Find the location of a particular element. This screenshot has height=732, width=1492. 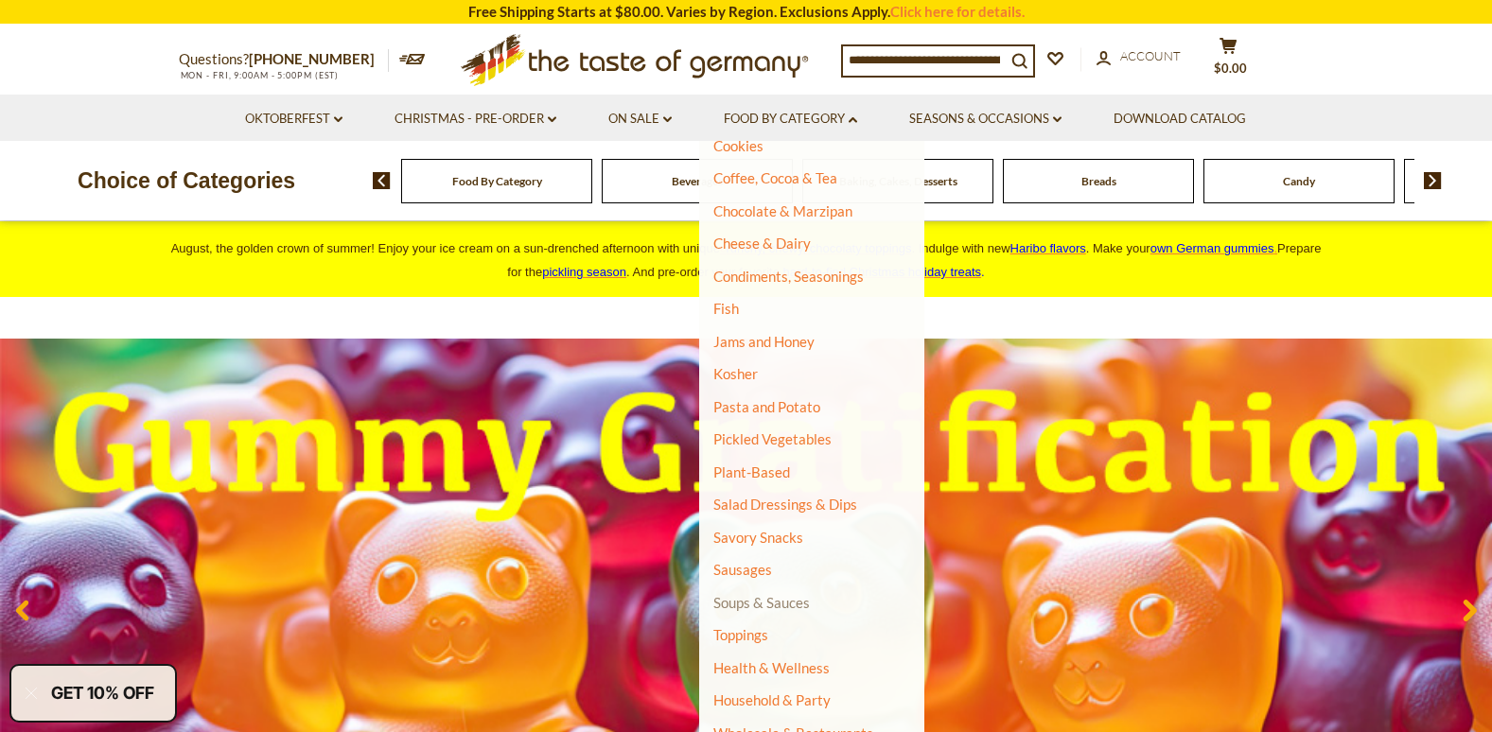

a: On Sale is located at coordinates (640, 119).